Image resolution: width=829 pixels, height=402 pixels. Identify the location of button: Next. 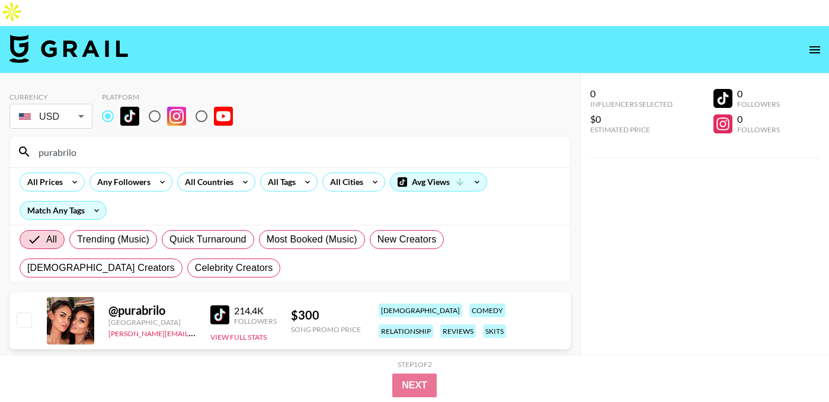
(414, 385).